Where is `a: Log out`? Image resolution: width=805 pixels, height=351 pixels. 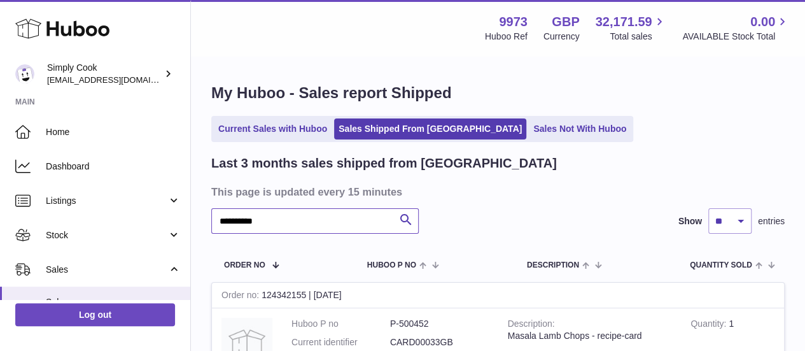 a: Log out is located at coordinates (95, 314).